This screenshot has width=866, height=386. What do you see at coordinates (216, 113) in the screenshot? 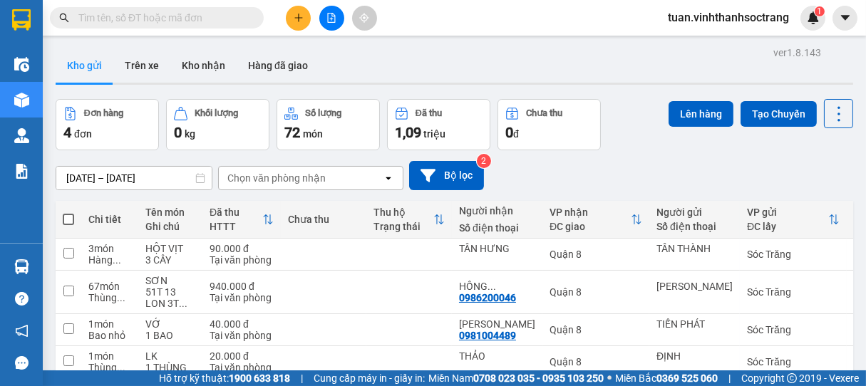
I see `div: Khối lượng` at bounding box center [216, 113].